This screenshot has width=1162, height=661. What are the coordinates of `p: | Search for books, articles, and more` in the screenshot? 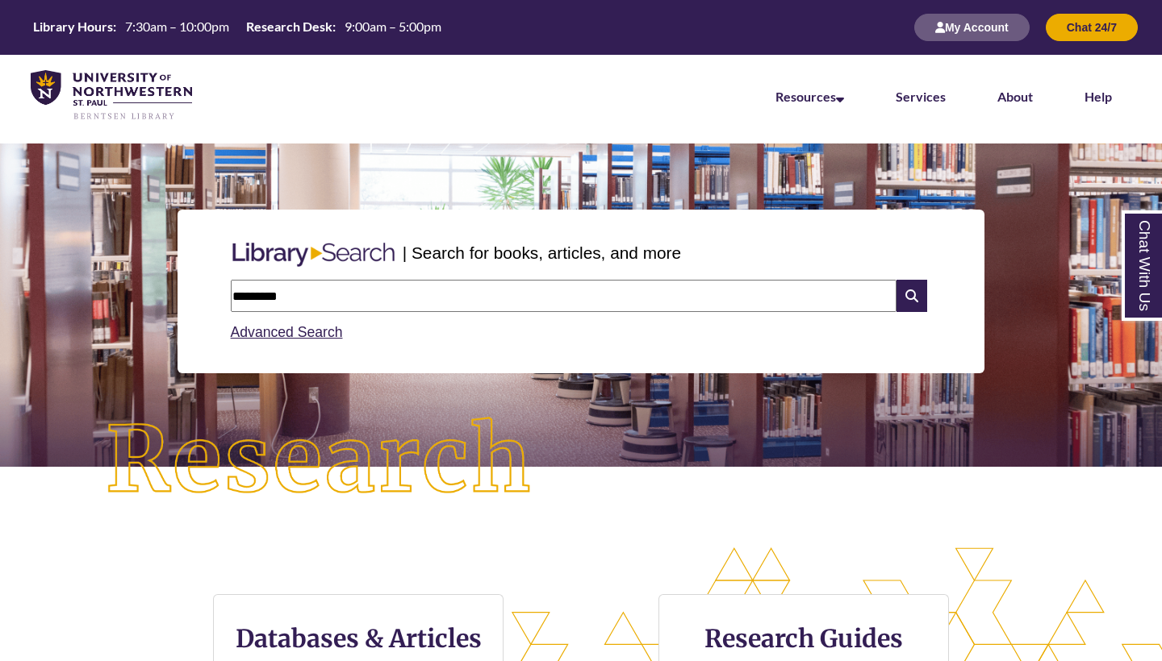 It's located at (541, 252).